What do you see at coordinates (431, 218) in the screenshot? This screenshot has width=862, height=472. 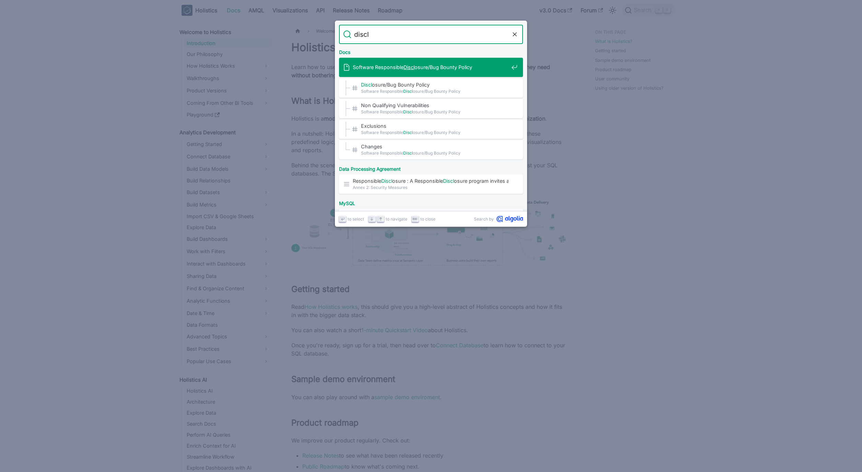 I see `a: Unicode Character NotDisplayed Properly with MySQL` at bounding box center [431, 218].